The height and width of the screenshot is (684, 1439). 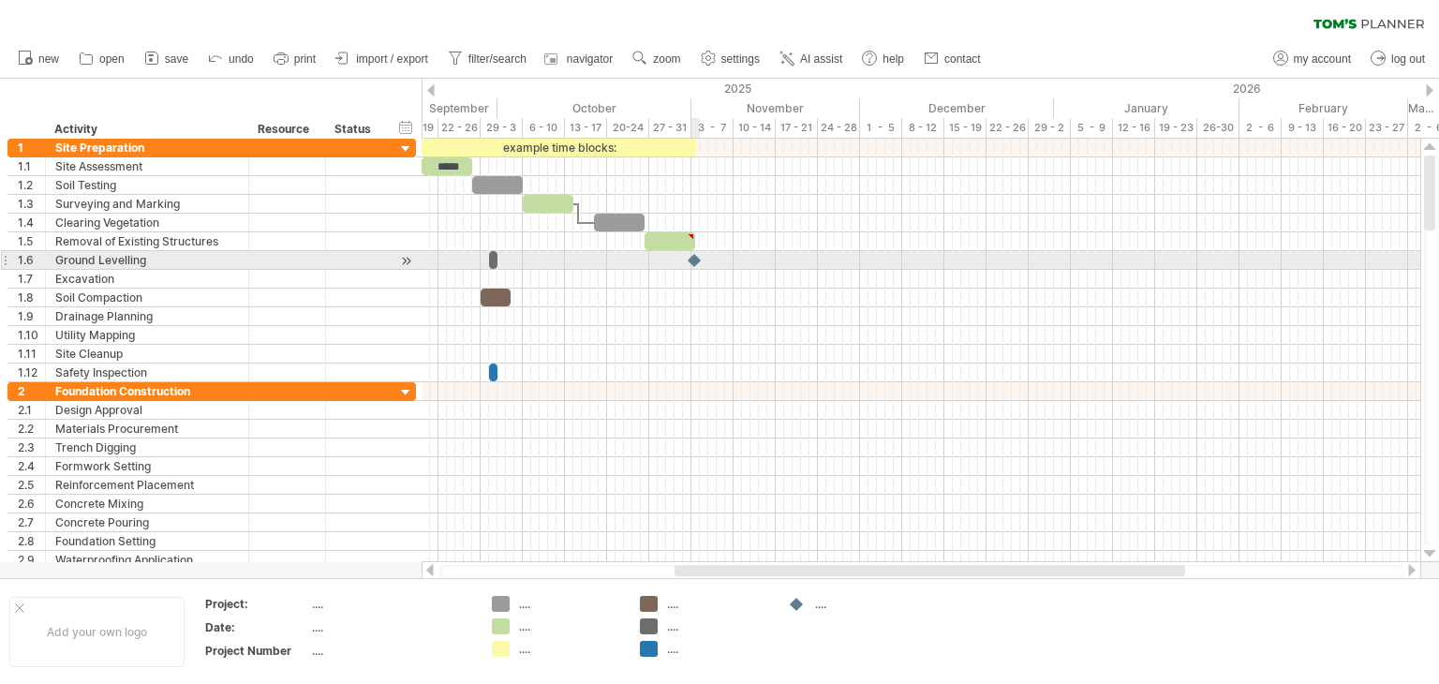 What do you see at coordinates (147, 559) in the screenshot?
I see `div: Waterproofing Application` at bounding box center [147, 559].